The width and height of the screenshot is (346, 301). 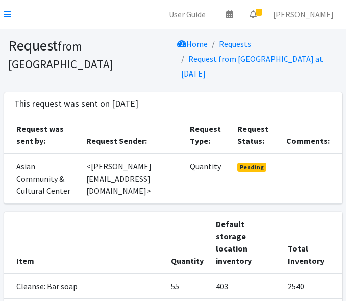 I want to click on th: Item, so click(x=84, y=243).